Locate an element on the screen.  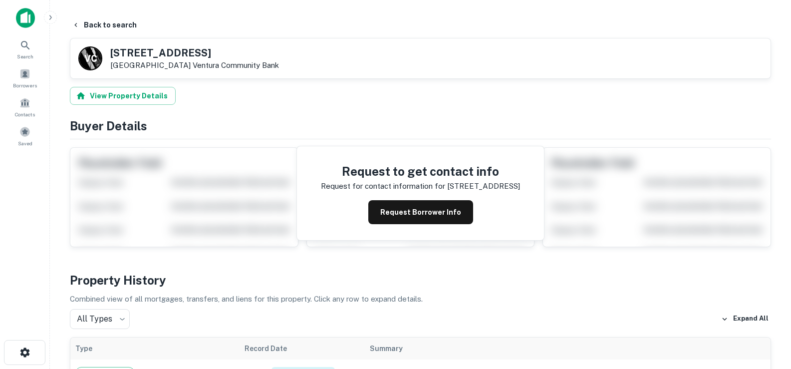
span: Search is located at coordinates (25, 56).